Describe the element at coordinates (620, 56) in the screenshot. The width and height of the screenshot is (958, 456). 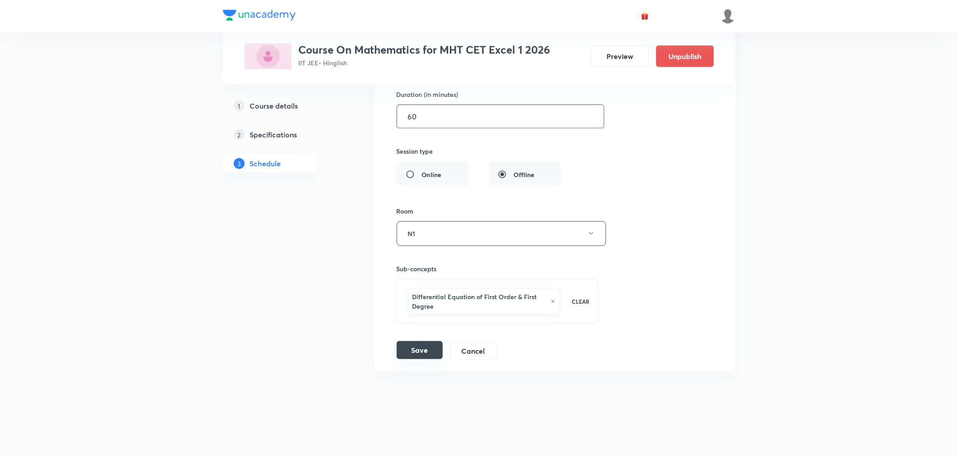
I see `button: Preview` at that location.